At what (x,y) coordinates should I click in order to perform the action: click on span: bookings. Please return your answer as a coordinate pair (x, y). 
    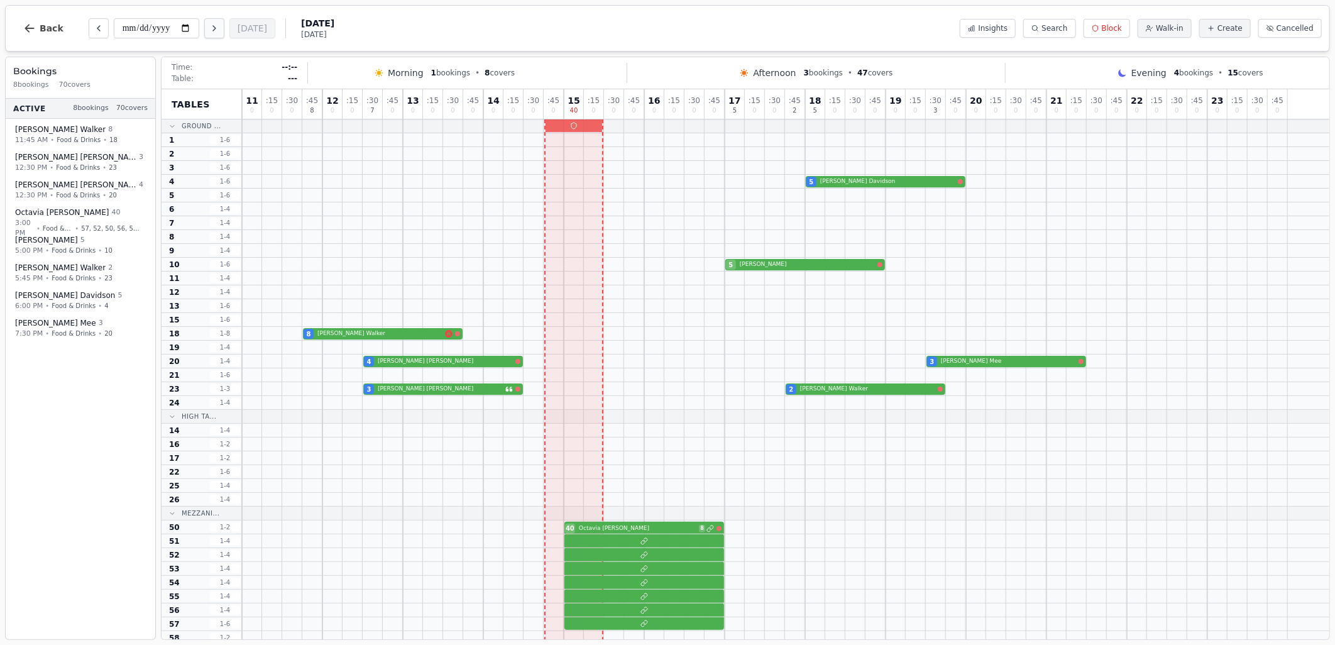
    Looking at the image, I should click on (451, 73).